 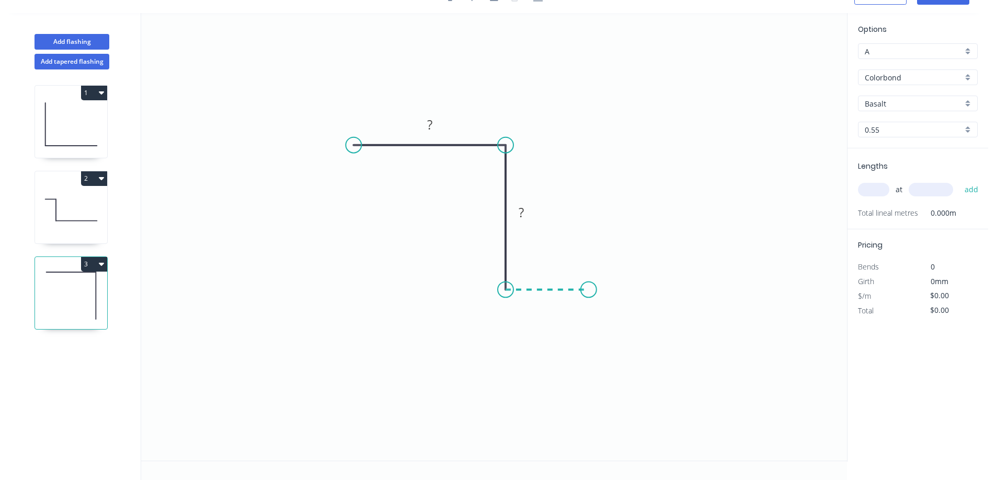 I want to click on span: Pricing, so click(x=870, y=245).